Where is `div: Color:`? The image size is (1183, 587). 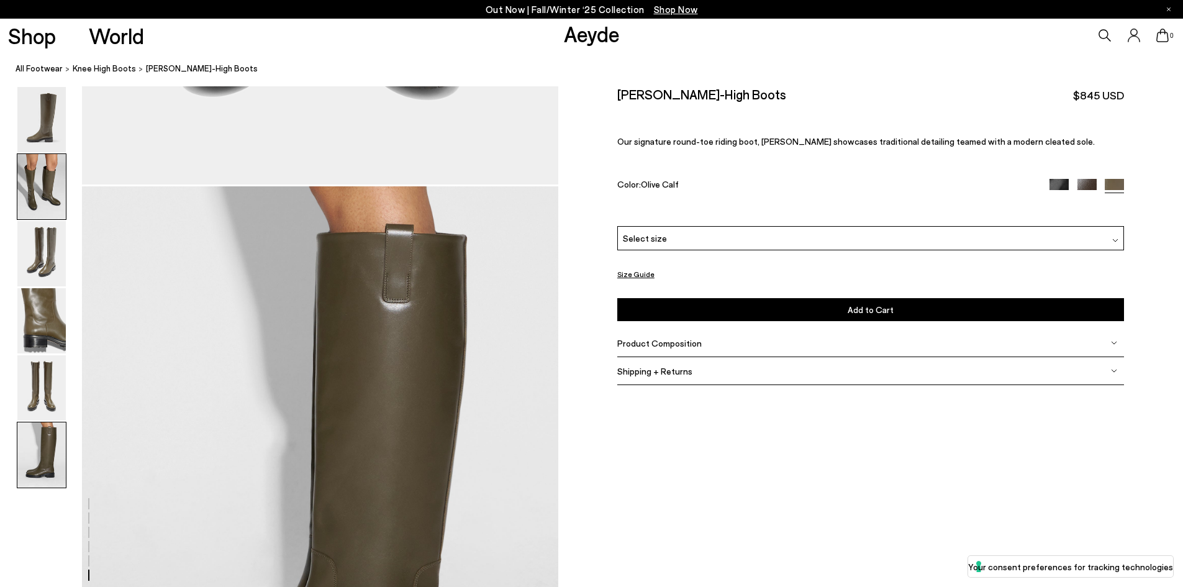 div: Color: is located at coordinates (825, 186).